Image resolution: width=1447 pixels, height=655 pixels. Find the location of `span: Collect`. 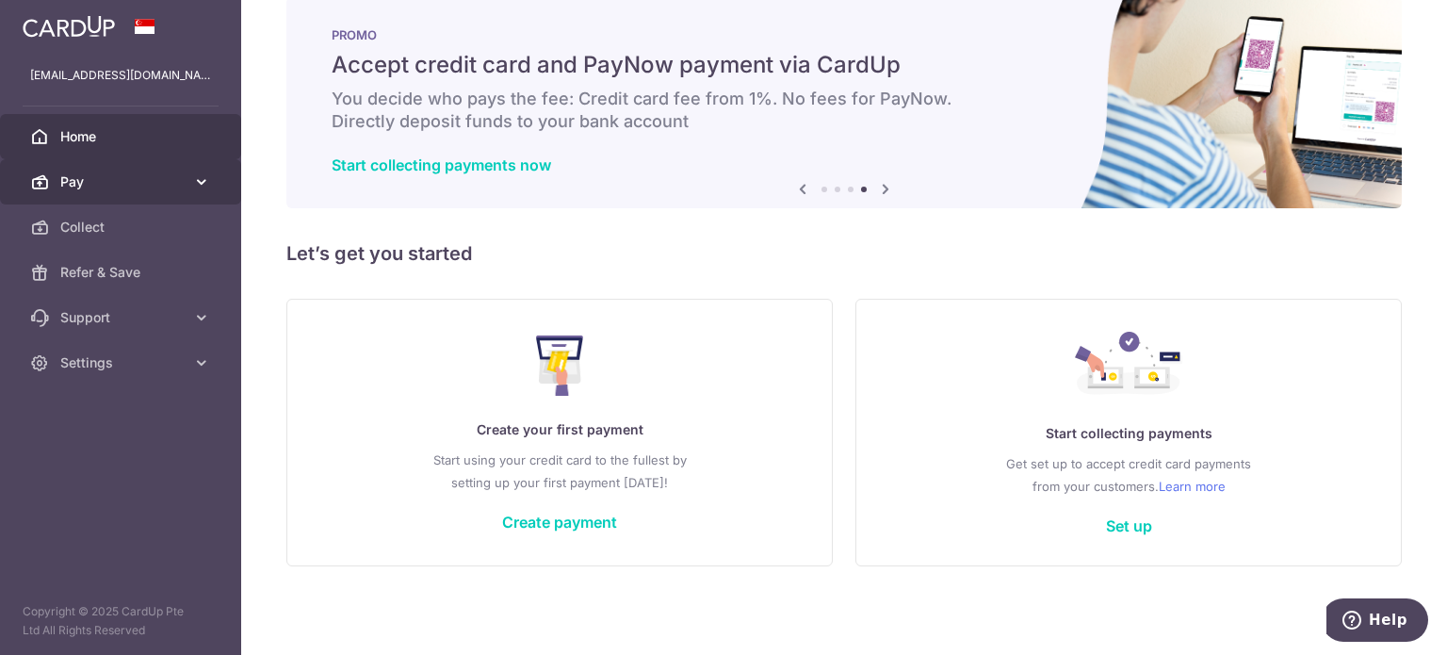

span: Collect is located at coordinates (122, 227).